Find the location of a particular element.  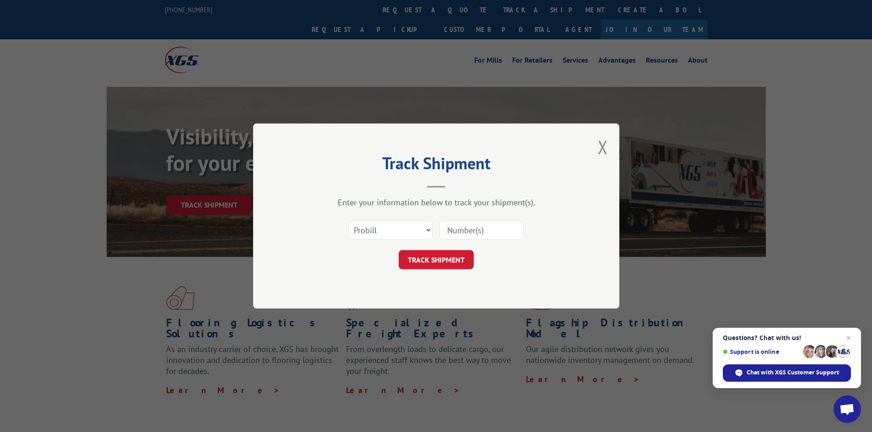

input: Number(s) is located at coordinates (481, 230).